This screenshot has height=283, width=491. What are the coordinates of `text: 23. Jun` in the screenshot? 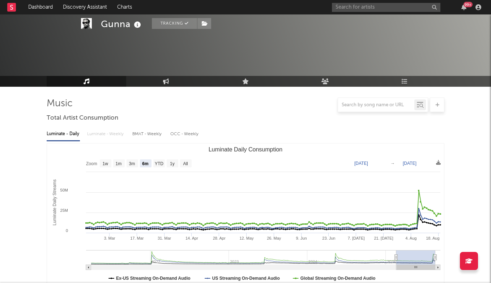 It's located at (328, 238).